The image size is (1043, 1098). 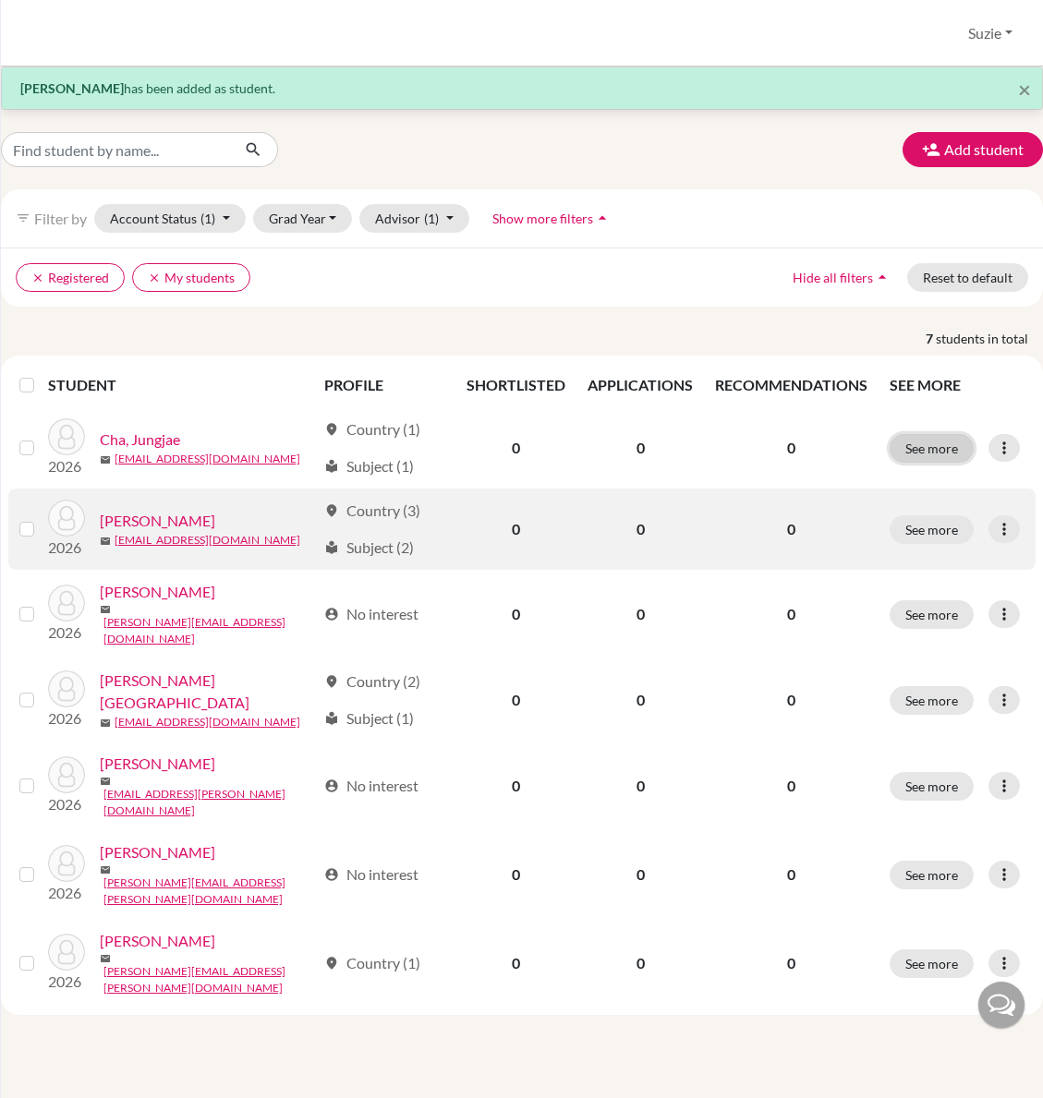 What do you see at coordinates (384, 385) in the screenshot?
I see `th: PROFILE` at bounding box center [384, 385].